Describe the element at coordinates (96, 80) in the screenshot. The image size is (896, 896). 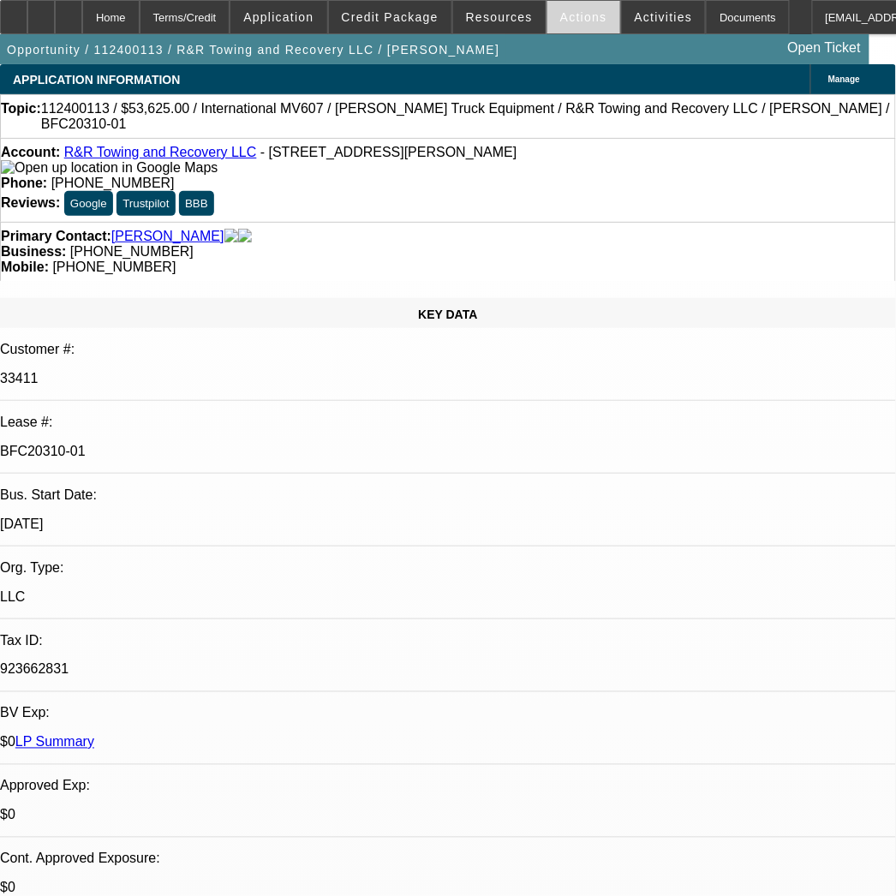
I see `span: APPLICATION INFORMATION` at that location.